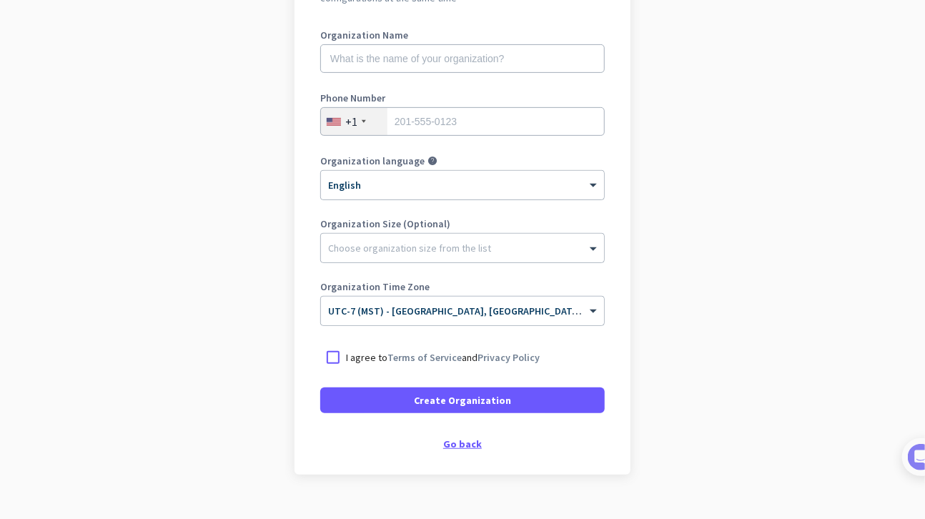 This screenshot has height=519, width=925. What do you see at coordinates (442, 357) in the screenshot?
I see `p: I agree to and` at bounding box center [442, 357].